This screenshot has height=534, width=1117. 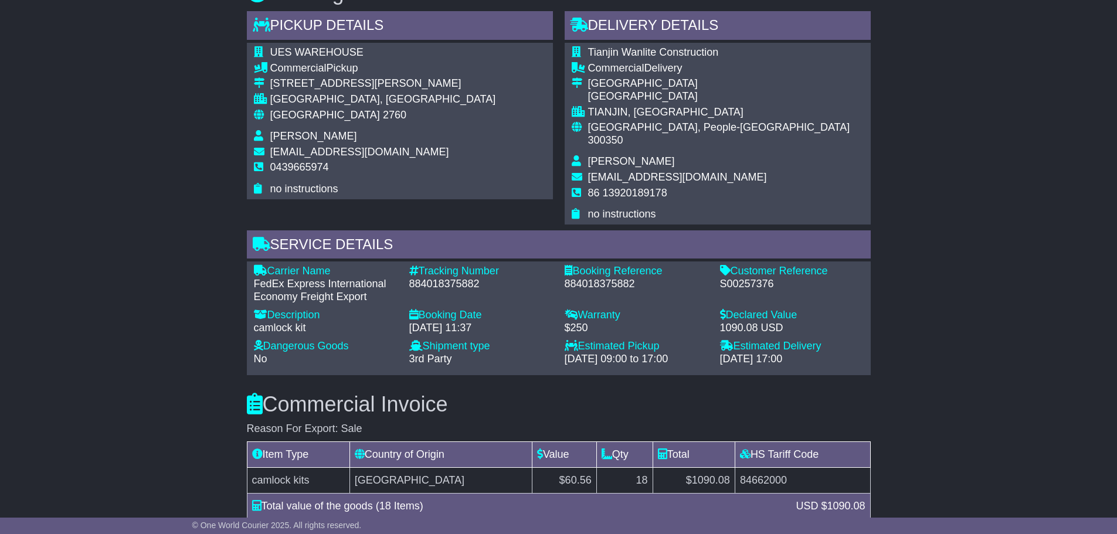 I want to click on div: Warranty, so click(x=636, y=316).